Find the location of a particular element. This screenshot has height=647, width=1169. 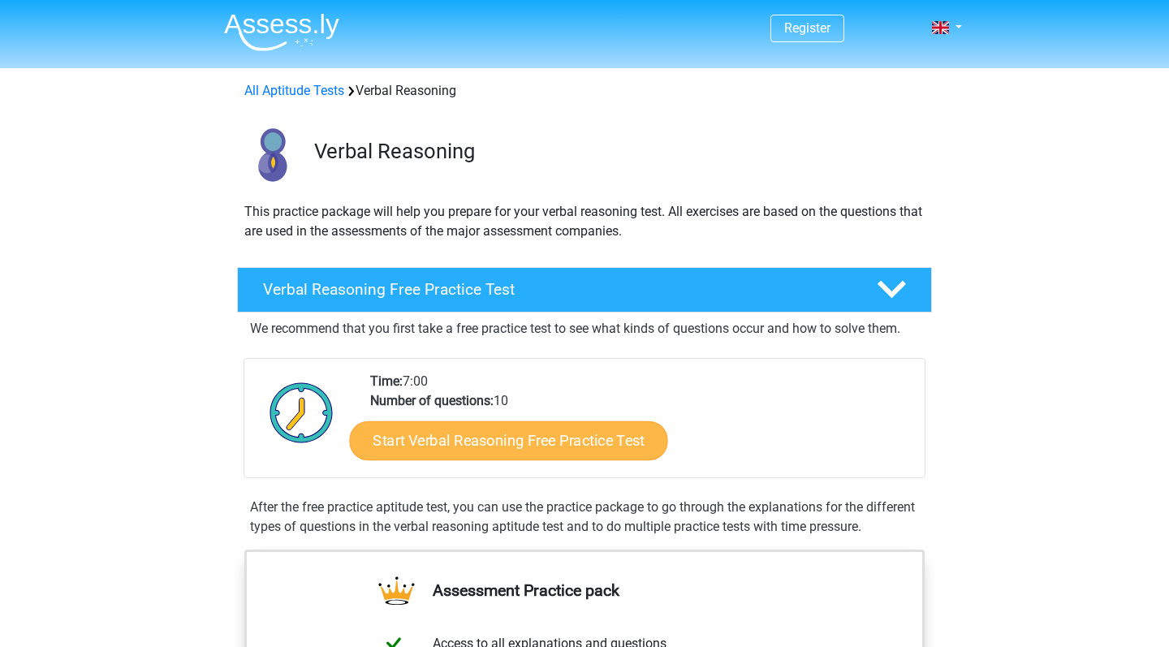

div: After the free practice aptitude test, you can use the practice package to go through the explana... is located at coordinates (584, 517).